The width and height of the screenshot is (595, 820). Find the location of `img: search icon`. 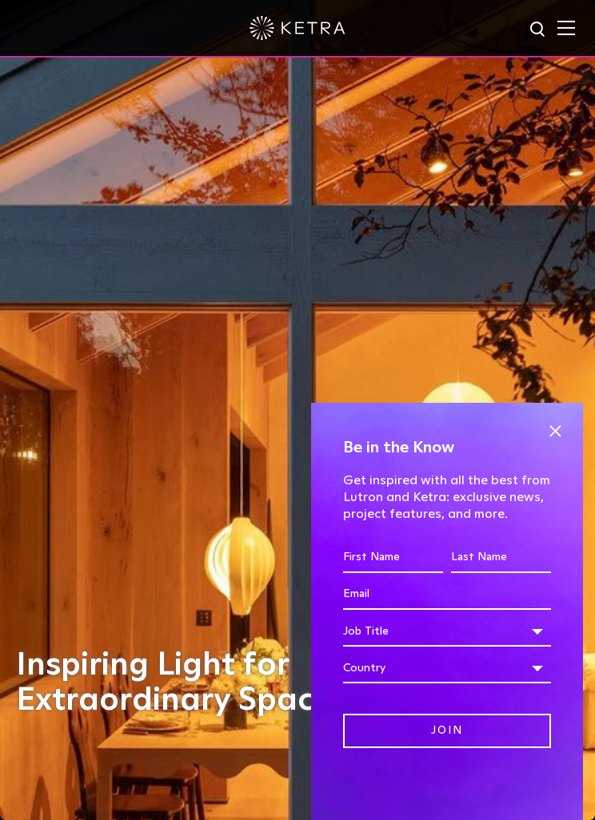

img: search icon is located at coordinates (538, 30).